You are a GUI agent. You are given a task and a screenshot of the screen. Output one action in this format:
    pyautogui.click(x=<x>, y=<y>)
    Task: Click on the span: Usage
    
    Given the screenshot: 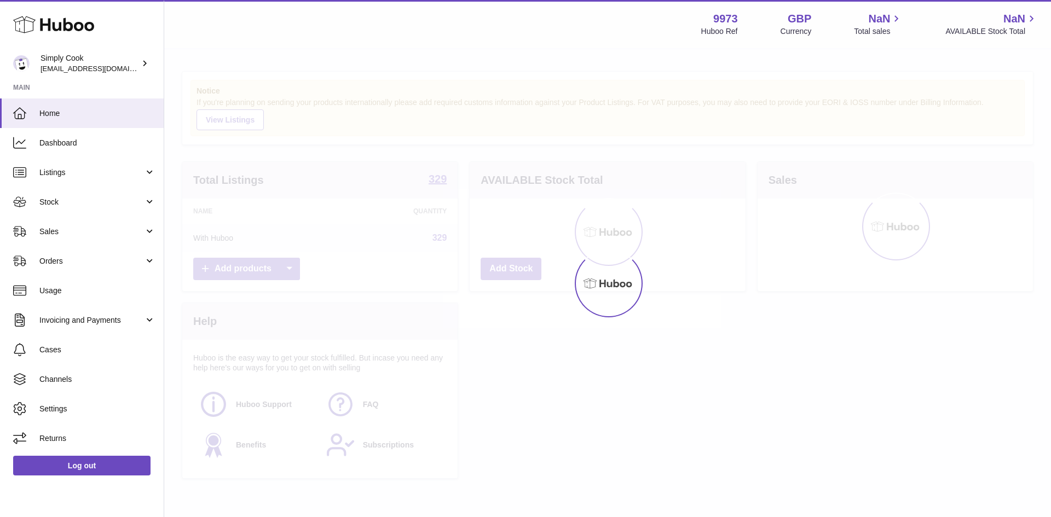 What is the action you would take?
    pyautogui.click(x=97, y=291)
    